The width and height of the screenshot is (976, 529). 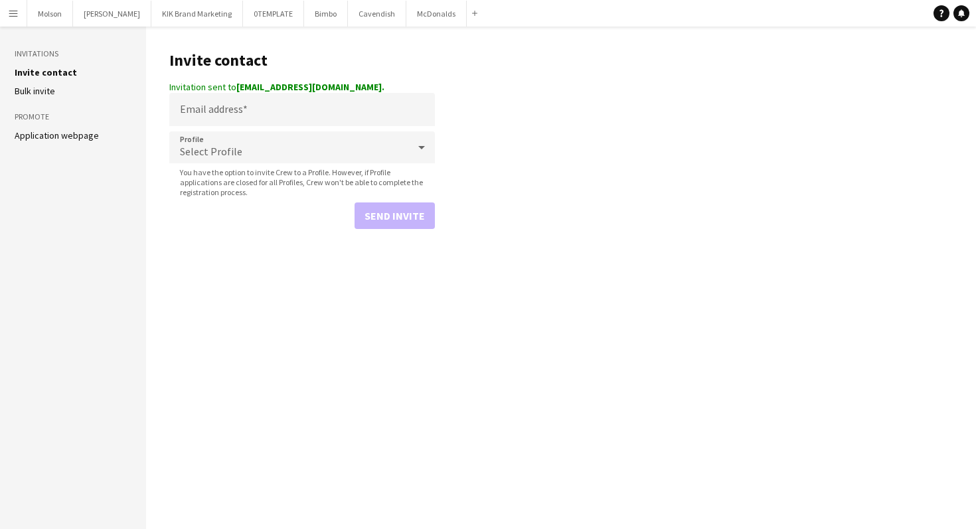 I want to click on a: Bulk invite, so click(x=35, y=91).